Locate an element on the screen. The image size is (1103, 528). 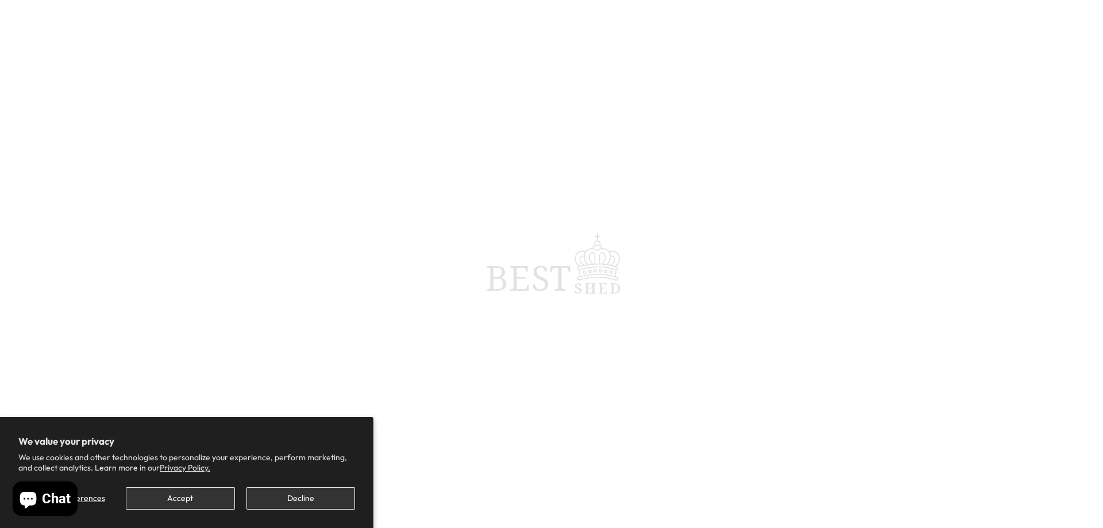
button: Accept is located at coordinates (180, 498).